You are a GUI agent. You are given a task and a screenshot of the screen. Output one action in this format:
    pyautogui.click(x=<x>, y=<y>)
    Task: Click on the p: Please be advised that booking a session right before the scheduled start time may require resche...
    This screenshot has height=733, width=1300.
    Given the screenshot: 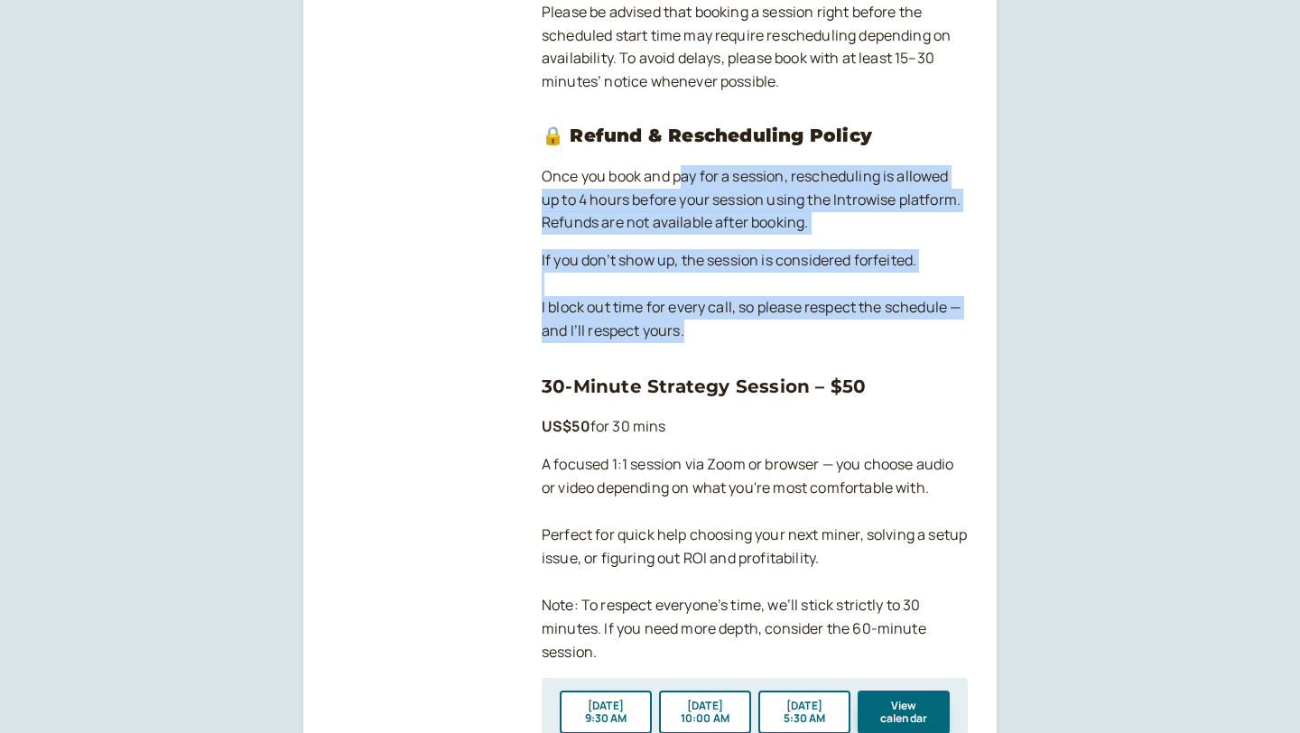 What is the action you would take?
    pyautogui.click(x=755, y=48)
    